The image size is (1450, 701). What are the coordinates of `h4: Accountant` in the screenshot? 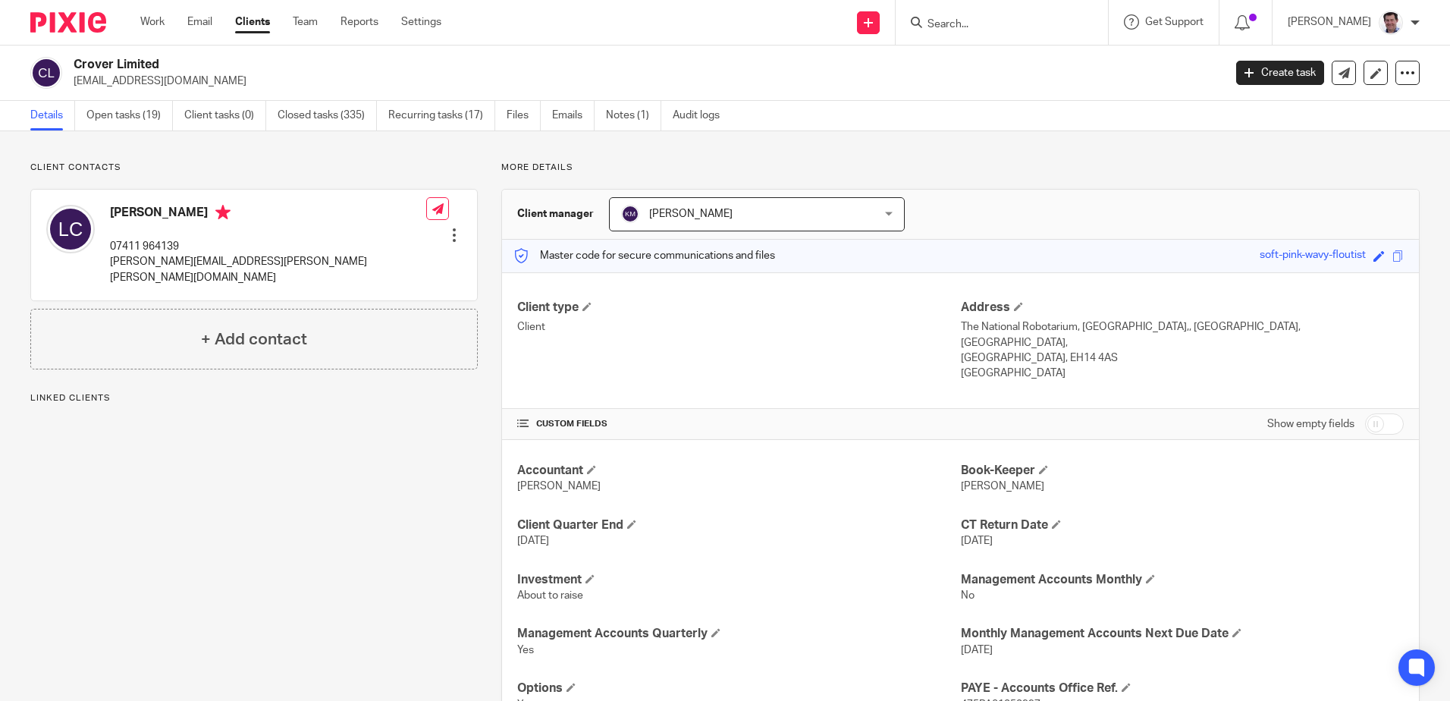 It's located at (739, 470).